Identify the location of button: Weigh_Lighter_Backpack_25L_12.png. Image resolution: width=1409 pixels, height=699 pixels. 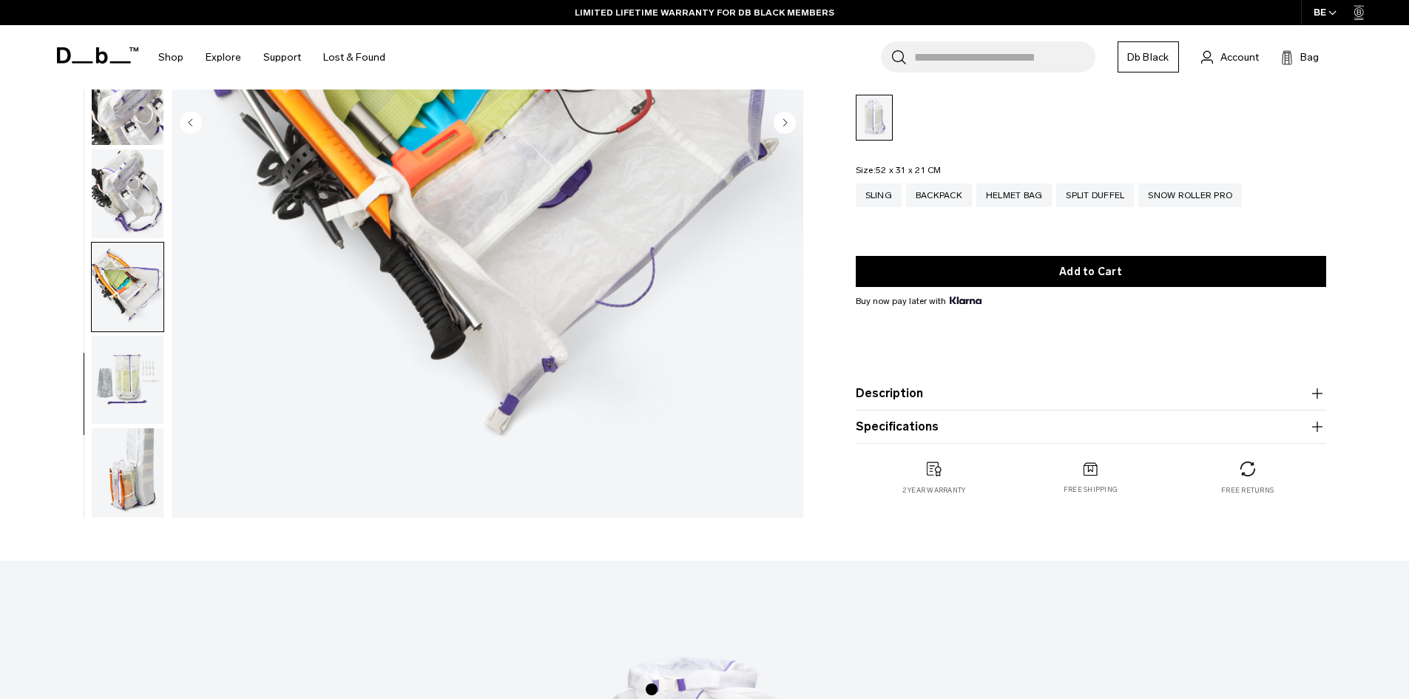
(127, 101).